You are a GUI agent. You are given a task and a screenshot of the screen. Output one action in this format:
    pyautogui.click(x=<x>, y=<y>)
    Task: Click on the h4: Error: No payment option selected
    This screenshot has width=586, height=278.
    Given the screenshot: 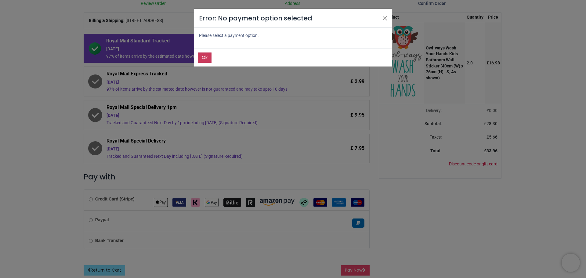 What is the action you would take?
    pyautogui.click(x=257, y=18)
    